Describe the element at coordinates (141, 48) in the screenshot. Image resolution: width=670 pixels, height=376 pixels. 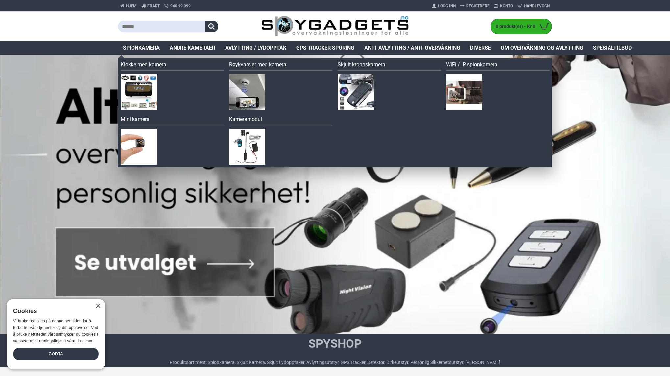
I see `span: Spionkamera` at that location.